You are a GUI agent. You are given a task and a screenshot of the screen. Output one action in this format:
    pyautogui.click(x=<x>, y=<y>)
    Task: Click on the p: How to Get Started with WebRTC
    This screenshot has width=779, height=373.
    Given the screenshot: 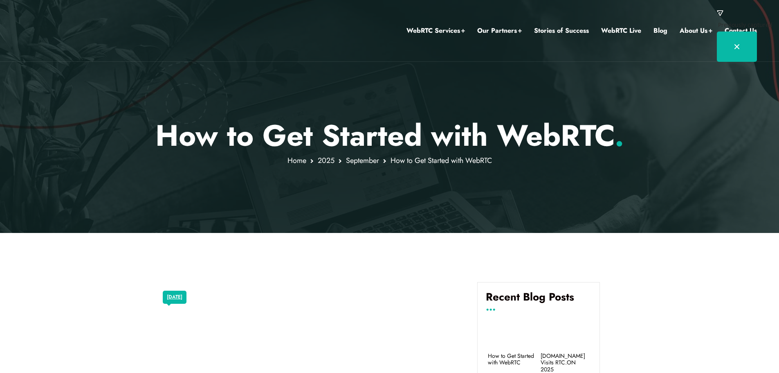 What is the action you would take?
    pyautogui.click(x=389, y=135)
    